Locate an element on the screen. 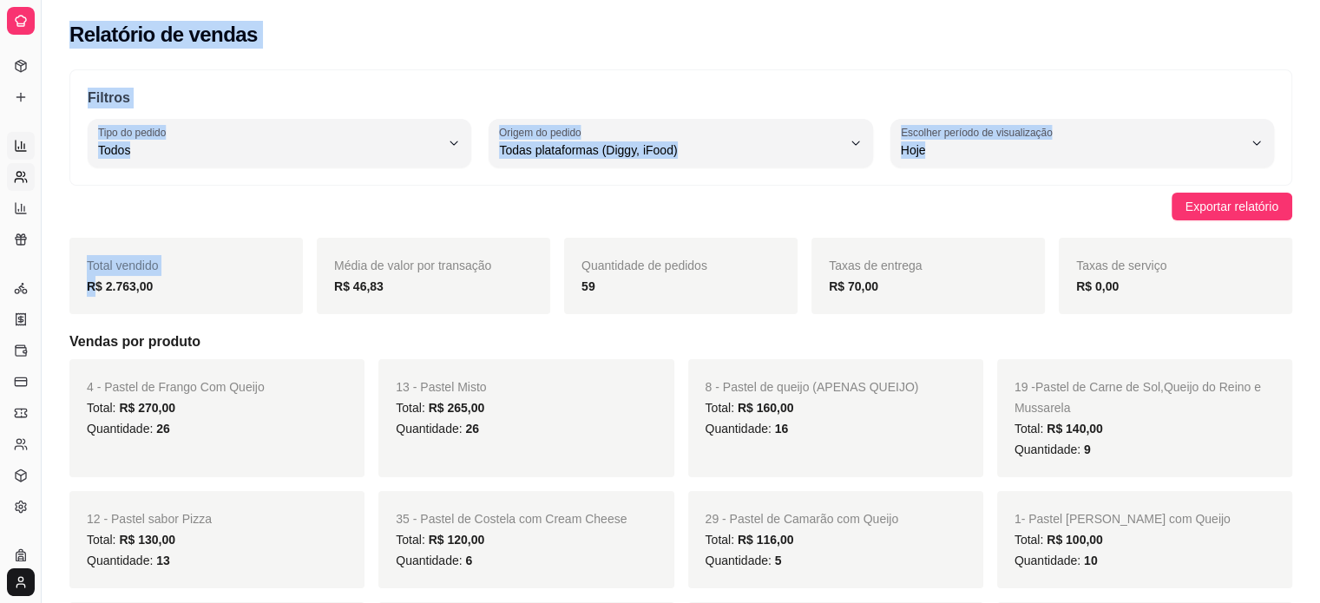  span: 9 is located at coordinates (1087, 449).